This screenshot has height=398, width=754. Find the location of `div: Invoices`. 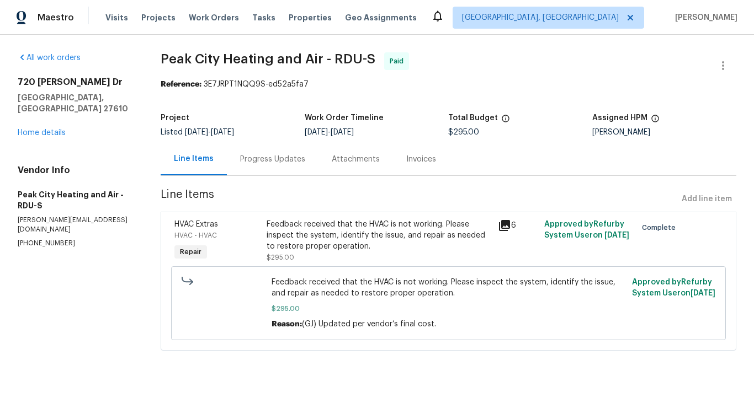

div: Invoices is located at coordinates (421, 159).